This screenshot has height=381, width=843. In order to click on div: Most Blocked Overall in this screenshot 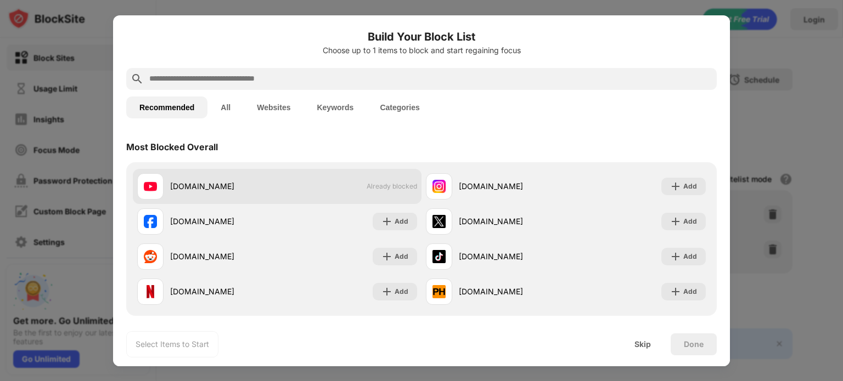, I will do `click(172, 147)`.